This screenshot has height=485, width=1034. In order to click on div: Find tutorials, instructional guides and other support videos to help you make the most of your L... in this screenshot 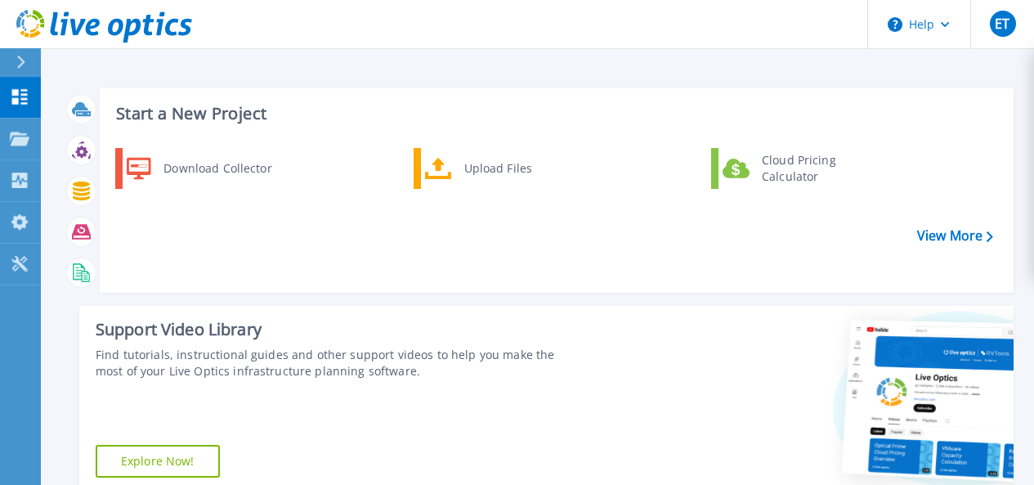, I will do `click(338, 363)`.